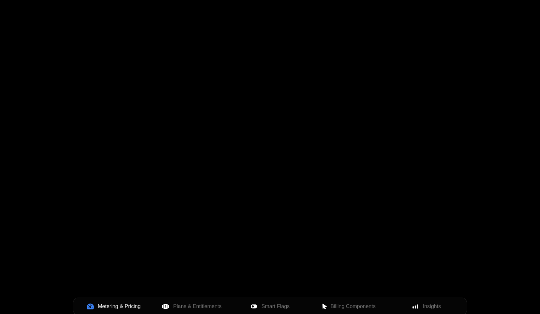 The image size is (540, 314). Describe the element at coordinates (119, 306) in the screenshot. I see `span: Metering & Pricing` at that location.